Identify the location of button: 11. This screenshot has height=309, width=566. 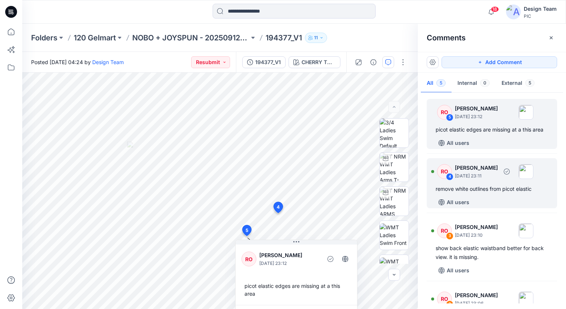
(316, 38).